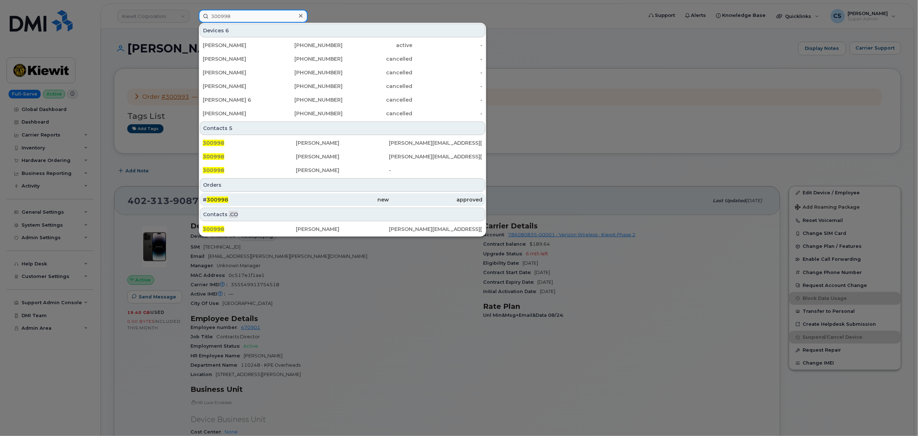 The image size is (918, 436). Describe the element at coordinates (342, 200) in the screenshot. I see `div: new` at that location.